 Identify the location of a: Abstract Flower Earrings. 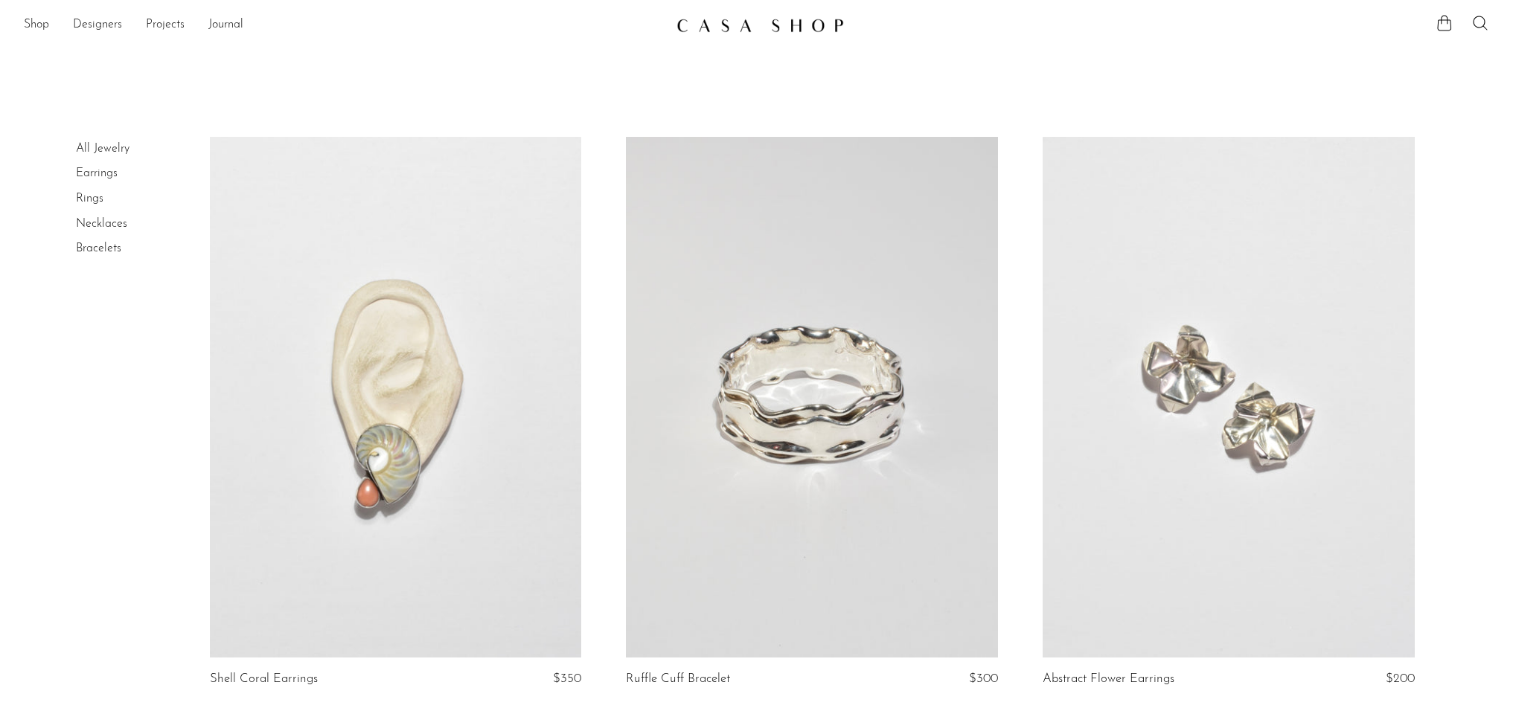
(1108, 679).